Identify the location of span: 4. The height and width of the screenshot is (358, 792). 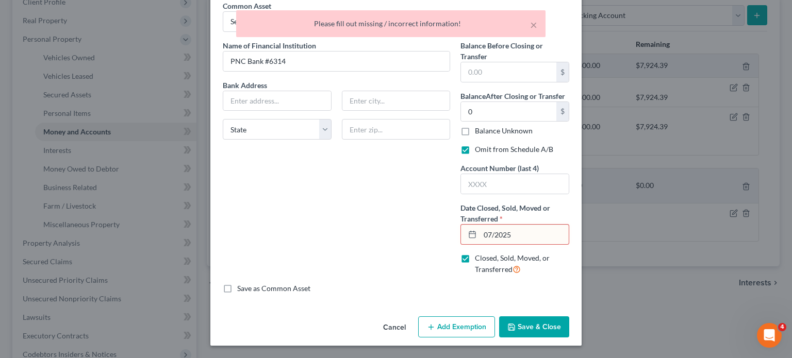
(782, 327).